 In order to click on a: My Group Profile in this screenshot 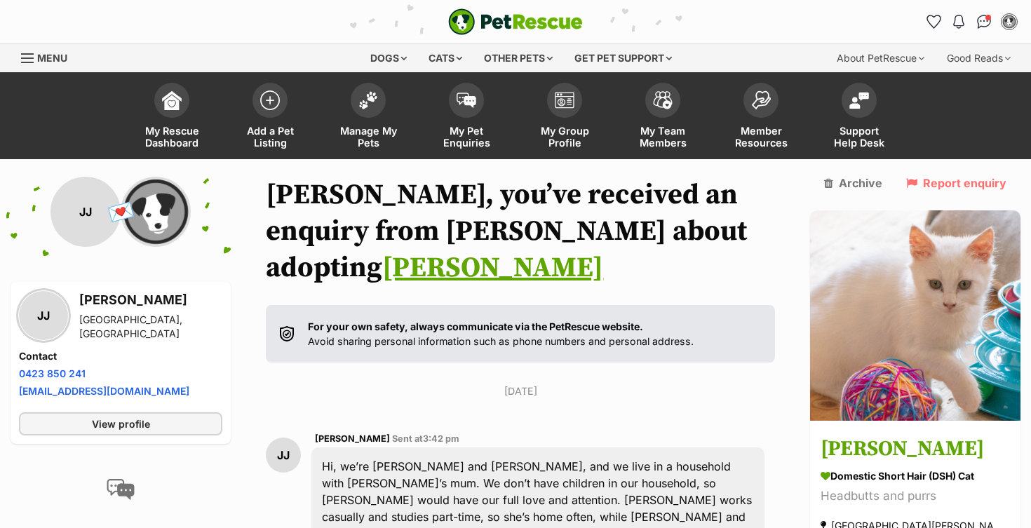, I will do `click(565, 117)`.